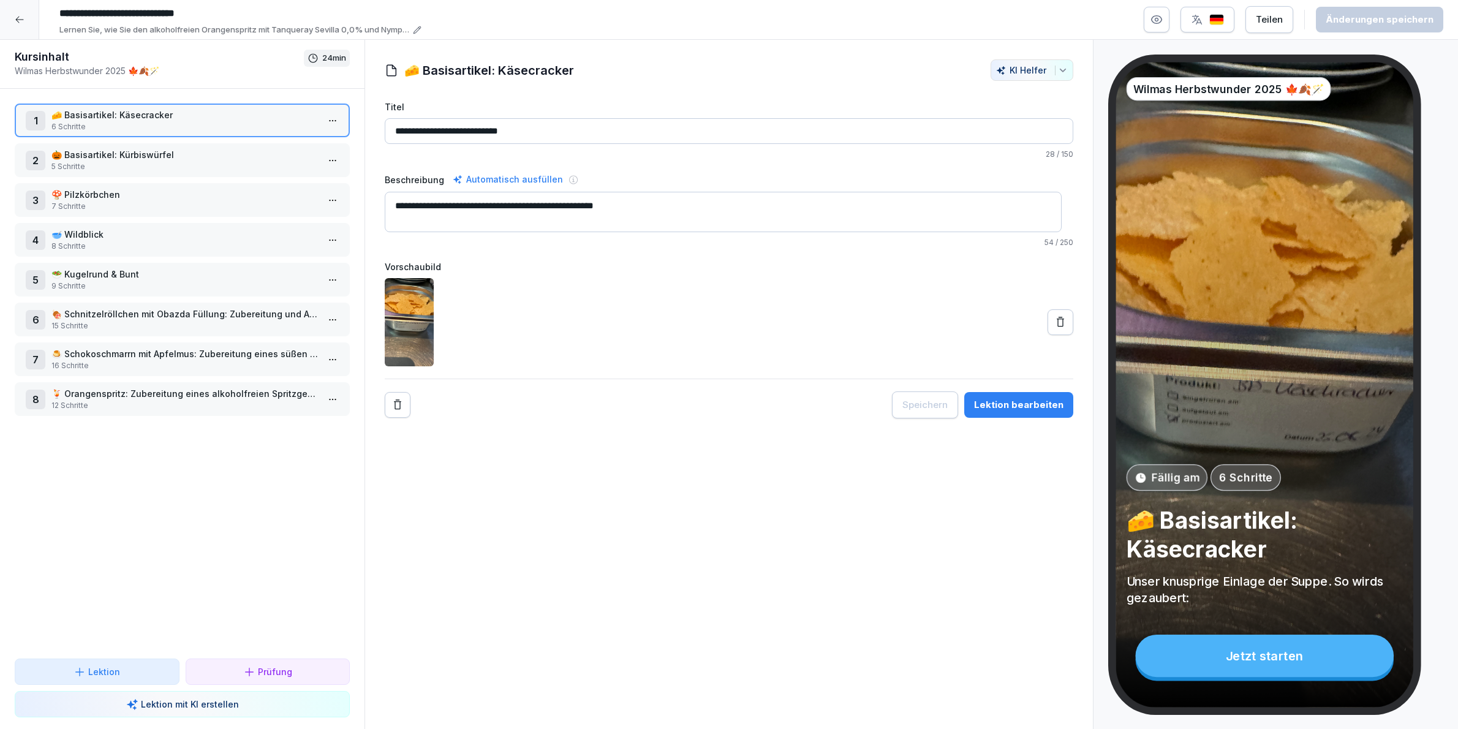  What do you see at coordinates (159, 57) in the screenshot?
I see `h1: Kursinhalt` at bounding box center [159, 57].